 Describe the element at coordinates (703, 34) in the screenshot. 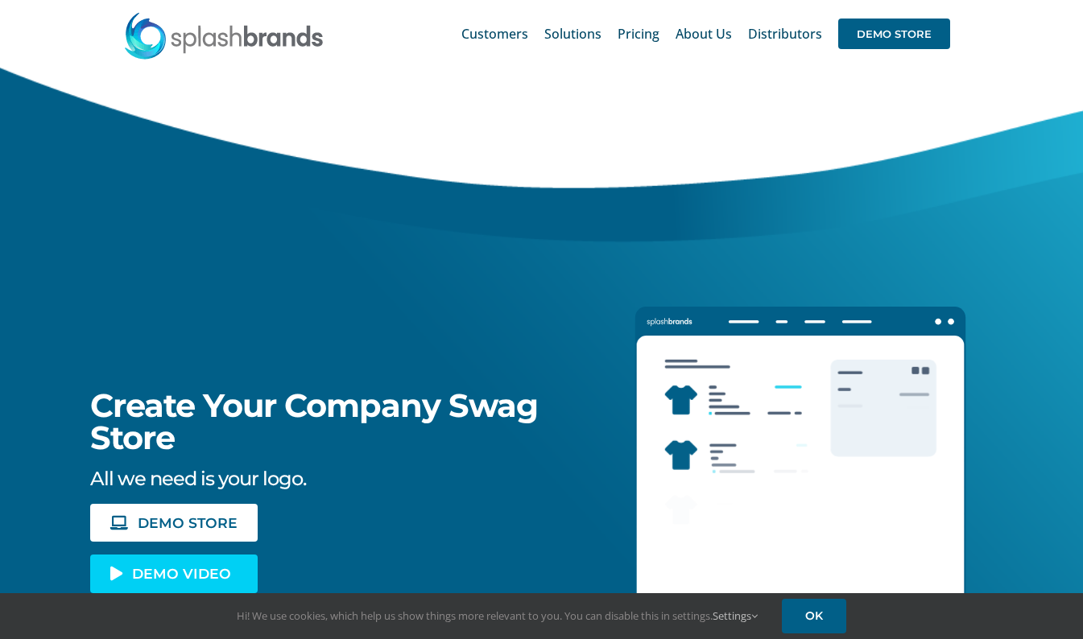

I see `span: About Us` at that location.